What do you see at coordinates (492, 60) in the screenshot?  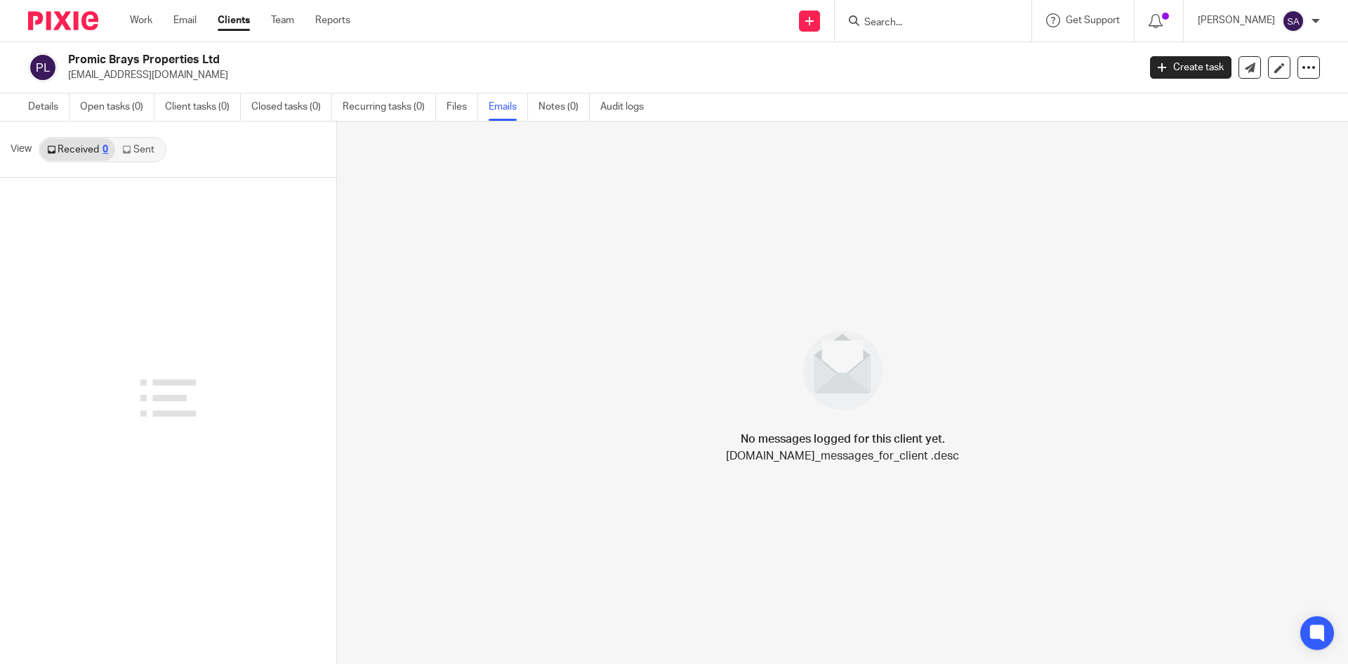 I see `h2: Promic Brays Properties Ltd` at bounding box center [492, 60].